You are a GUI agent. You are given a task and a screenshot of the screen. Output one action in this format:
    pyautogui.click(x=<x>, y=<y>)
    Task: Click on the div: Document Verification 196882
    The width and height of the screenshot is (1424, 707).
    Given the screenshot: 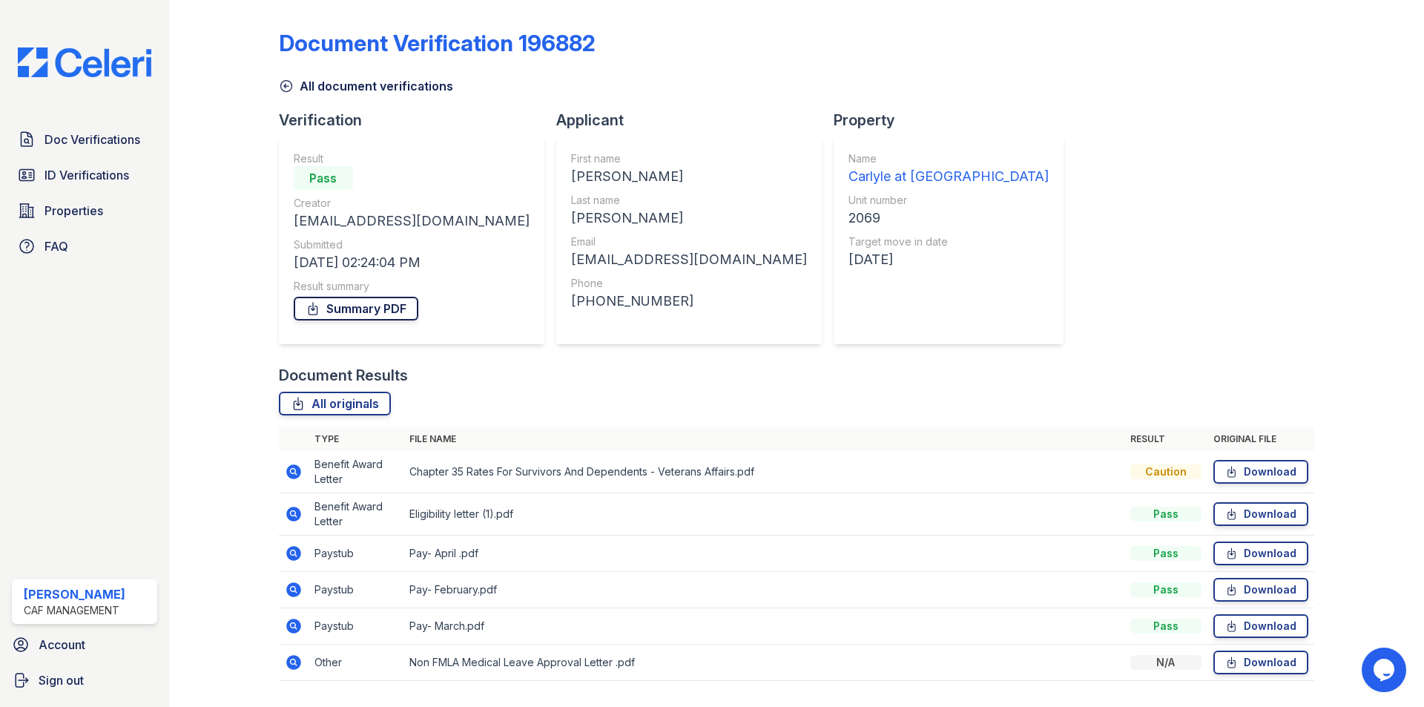 What is the action you would take?
    pyautogui.click(x=437, y=43)
    